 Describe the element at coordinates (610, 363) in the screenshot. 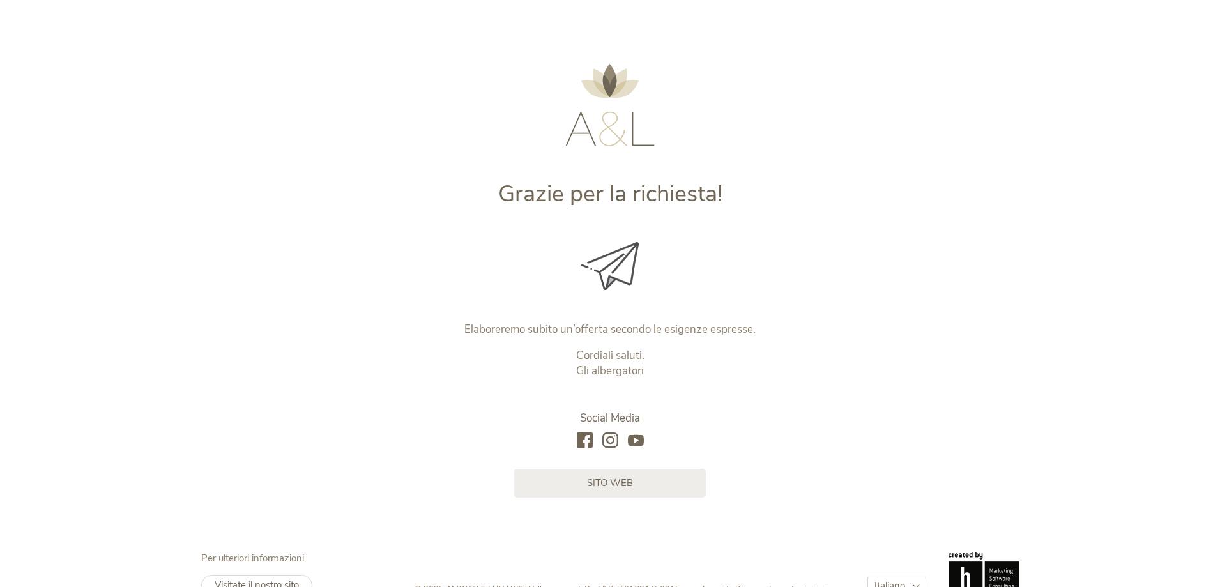

I see `p: Cordiali saluti. Gli albergatori` at that location.